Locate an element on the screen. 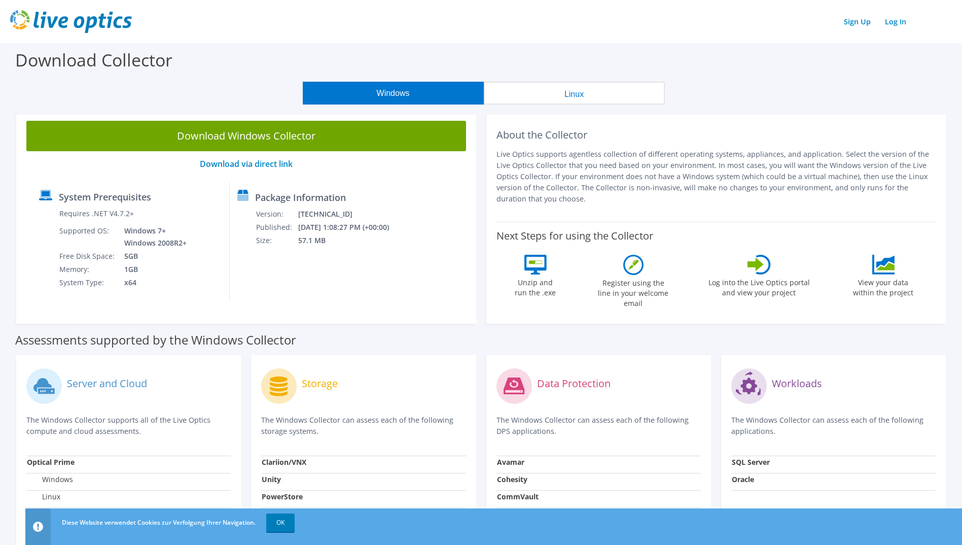  label: Download Collector is located at coordinates (94, 60).